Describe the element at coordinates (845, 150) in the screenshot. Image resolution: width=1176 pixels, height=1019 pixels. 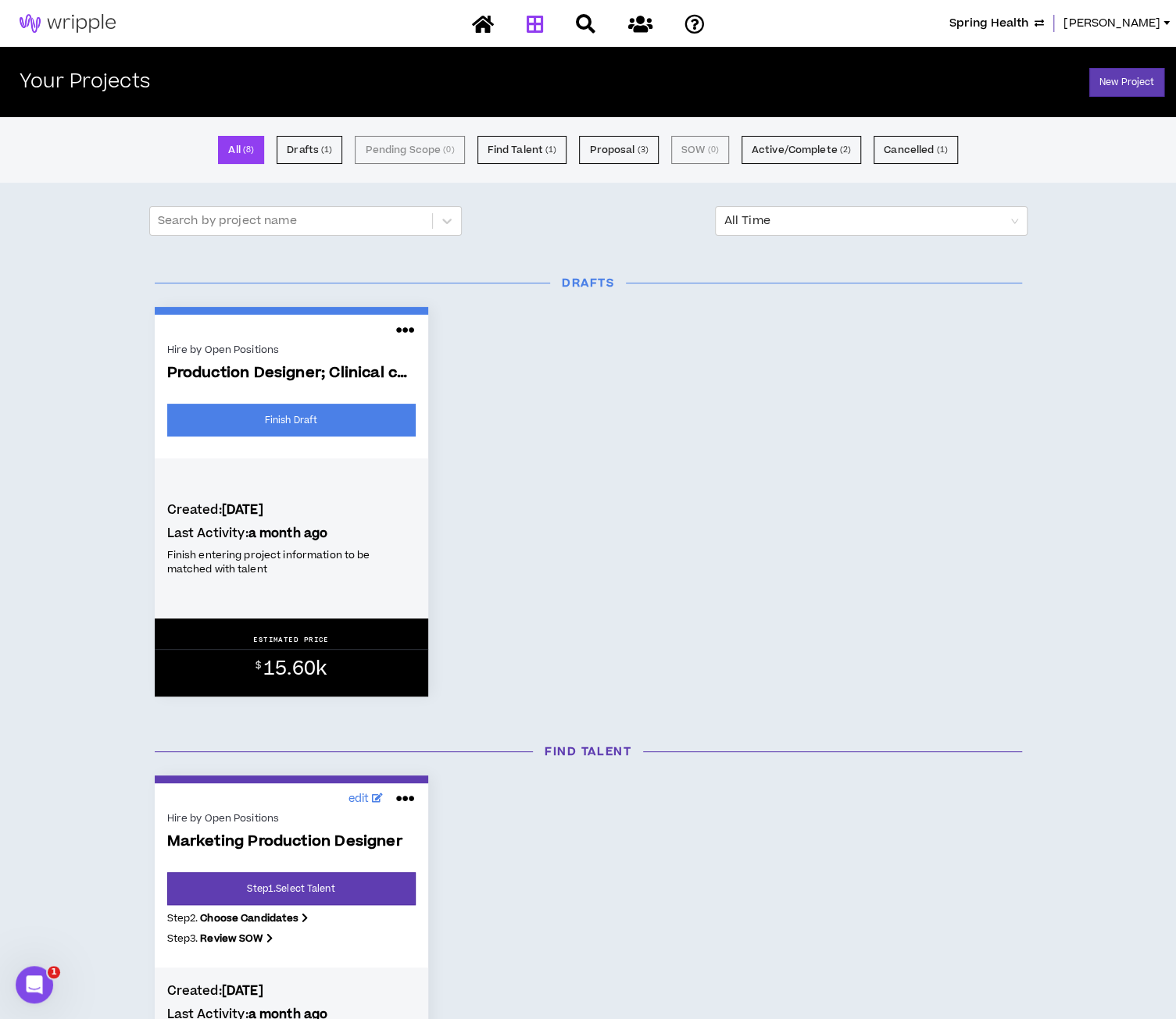
I see `small: ( 2 )` at that location.